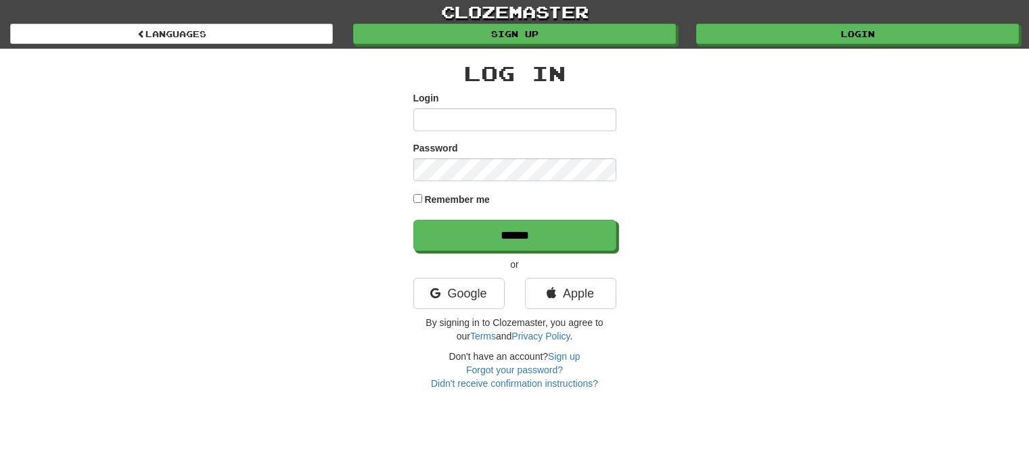  I want to click on a: Forgot your password?, so click(514, 370).